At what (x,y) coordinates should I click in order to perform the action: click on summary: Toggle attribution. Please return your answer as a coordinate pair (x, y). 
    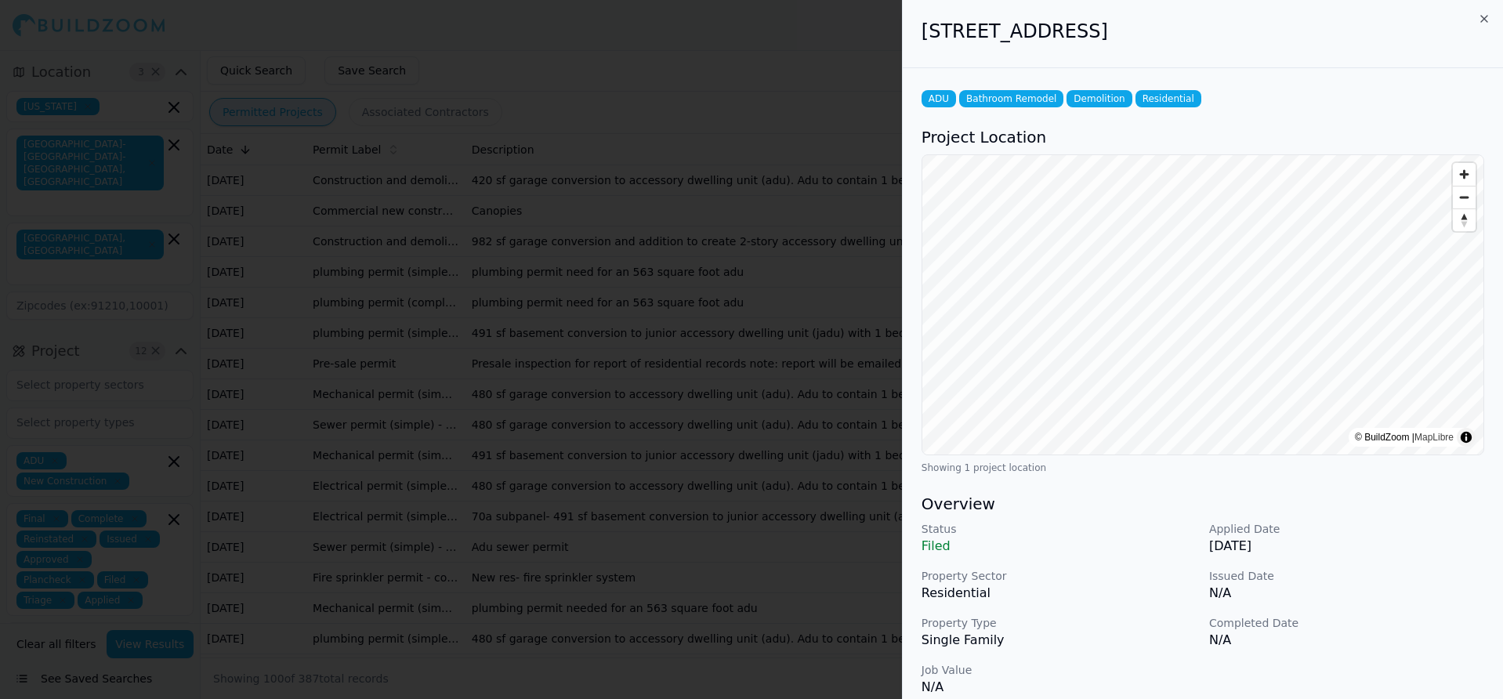
    Looking at the image, I should click on (1466, 437).